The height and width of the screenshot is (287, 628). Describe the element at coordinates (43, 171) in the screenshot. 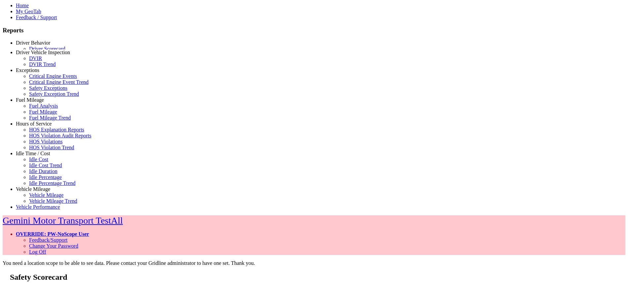

I see `a: Idle Duration` at that location.